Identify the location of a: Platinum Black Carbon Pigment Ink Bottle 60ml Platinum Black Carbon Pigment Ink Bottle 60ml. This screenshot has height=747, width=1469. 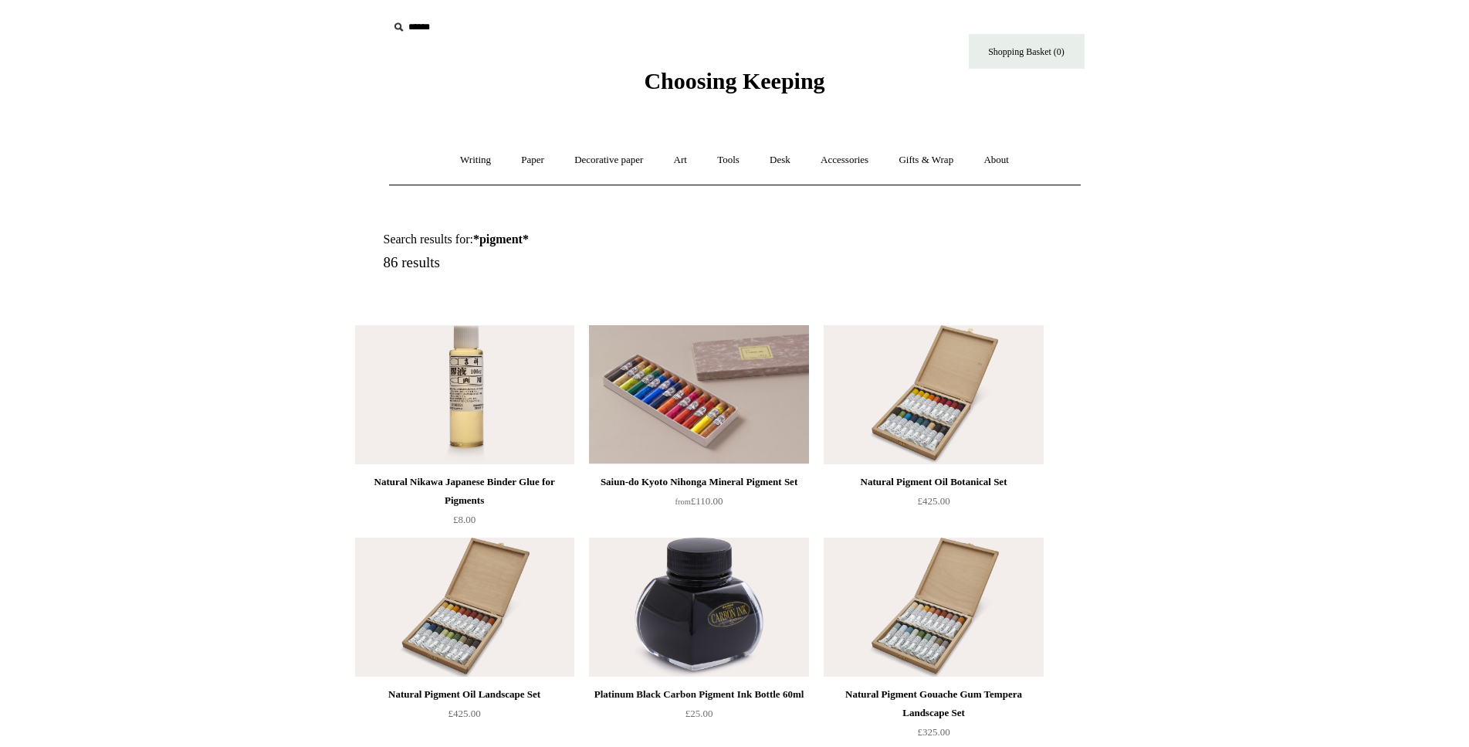
(699, 607).